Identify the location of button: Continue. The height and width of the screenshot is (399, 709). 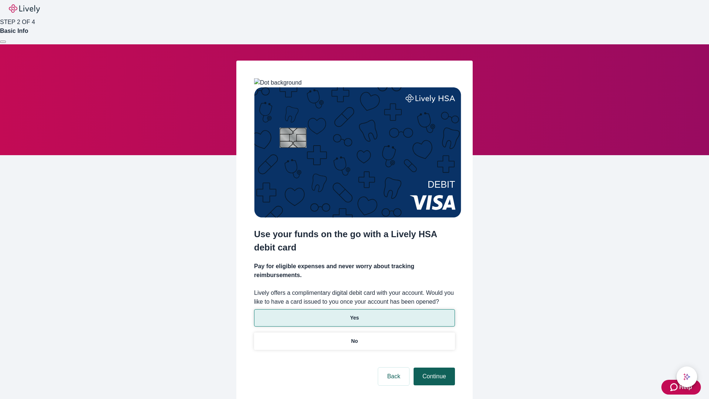
(434, 376).